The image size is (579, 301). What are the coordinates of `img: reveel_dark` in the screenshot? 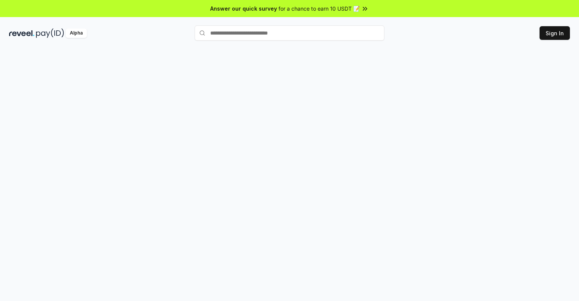 It's located at (22, 33).